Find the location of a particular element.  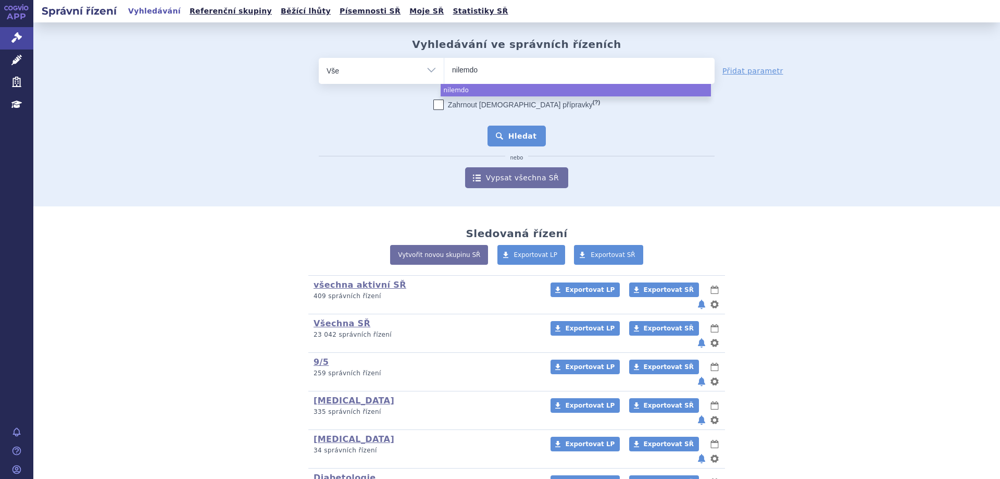

a: 9/5 is located at coordinates (321, 362).